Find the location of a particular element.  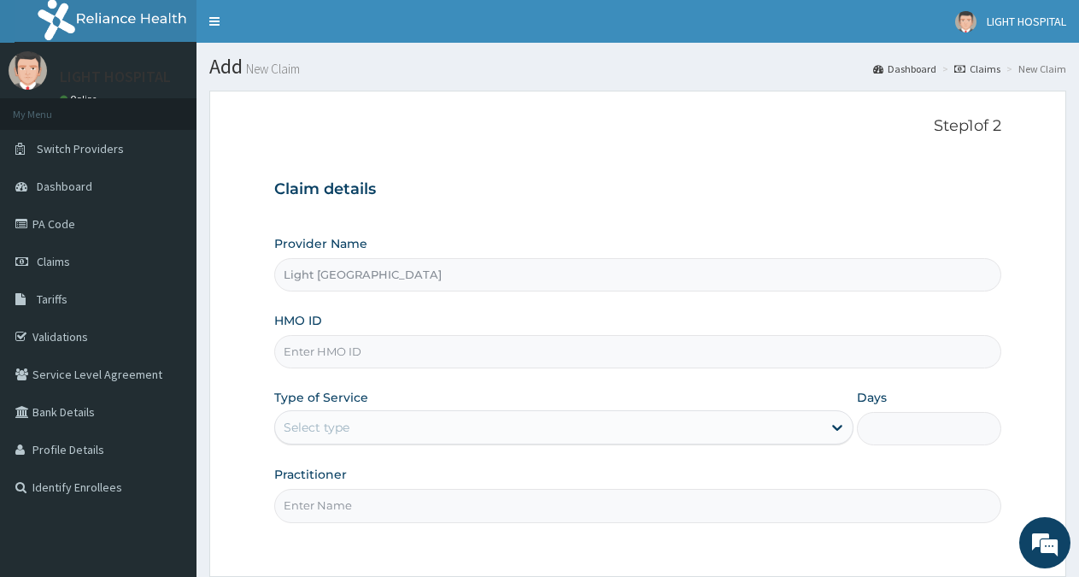

input: Enter Name is located at coordinates (637, 505).